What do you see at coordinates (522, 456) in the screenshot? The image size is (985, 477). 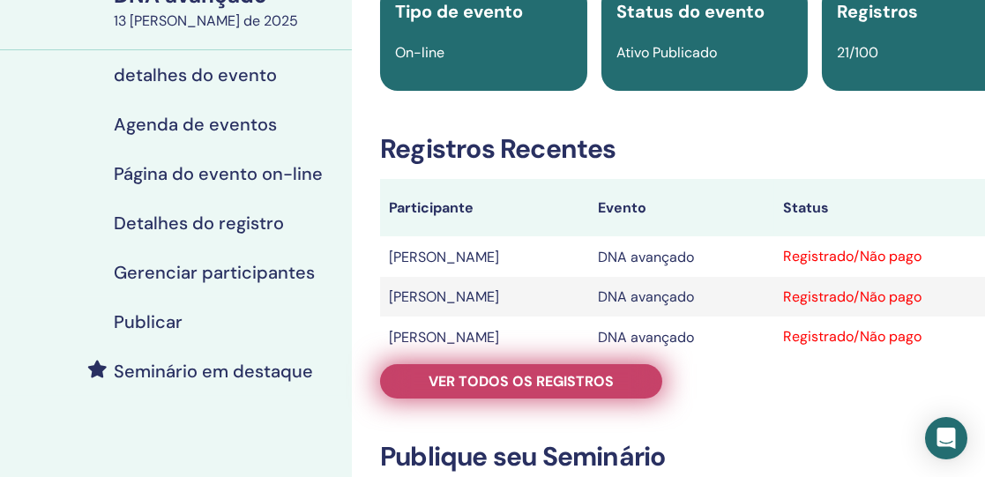 I see `font: Publique seu Seminário` at bounding box center [522, 456].